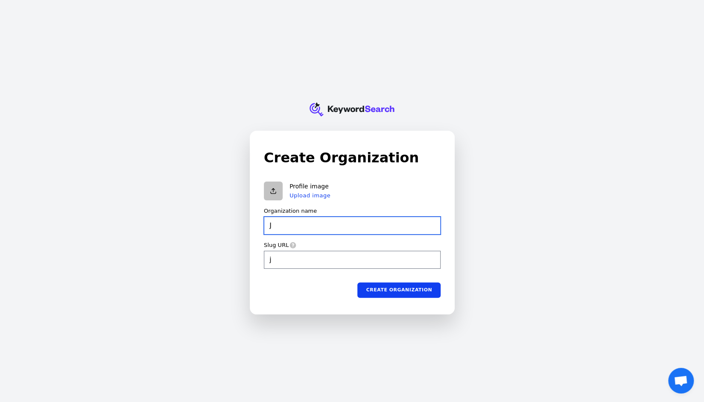 This screenshot has width=704, height=402. I want to click on button: Upload organization logo, so click(273, 191).